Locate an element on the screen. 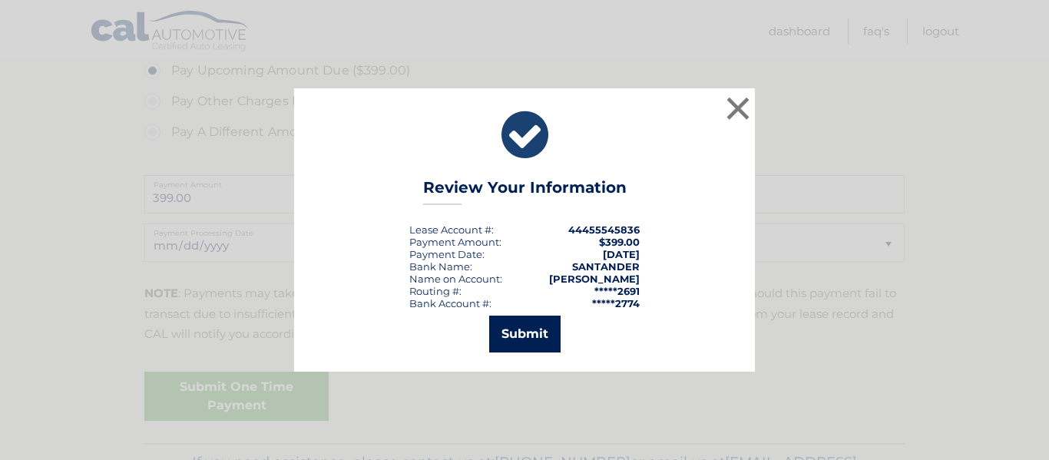  div: Routing #: is located at coordinates (435, 291).